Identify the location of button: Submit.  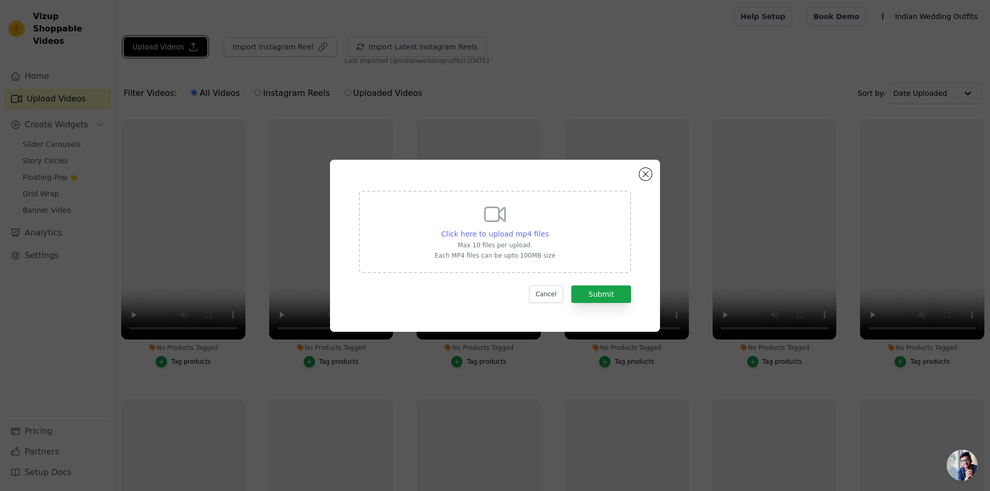
(601, 294).